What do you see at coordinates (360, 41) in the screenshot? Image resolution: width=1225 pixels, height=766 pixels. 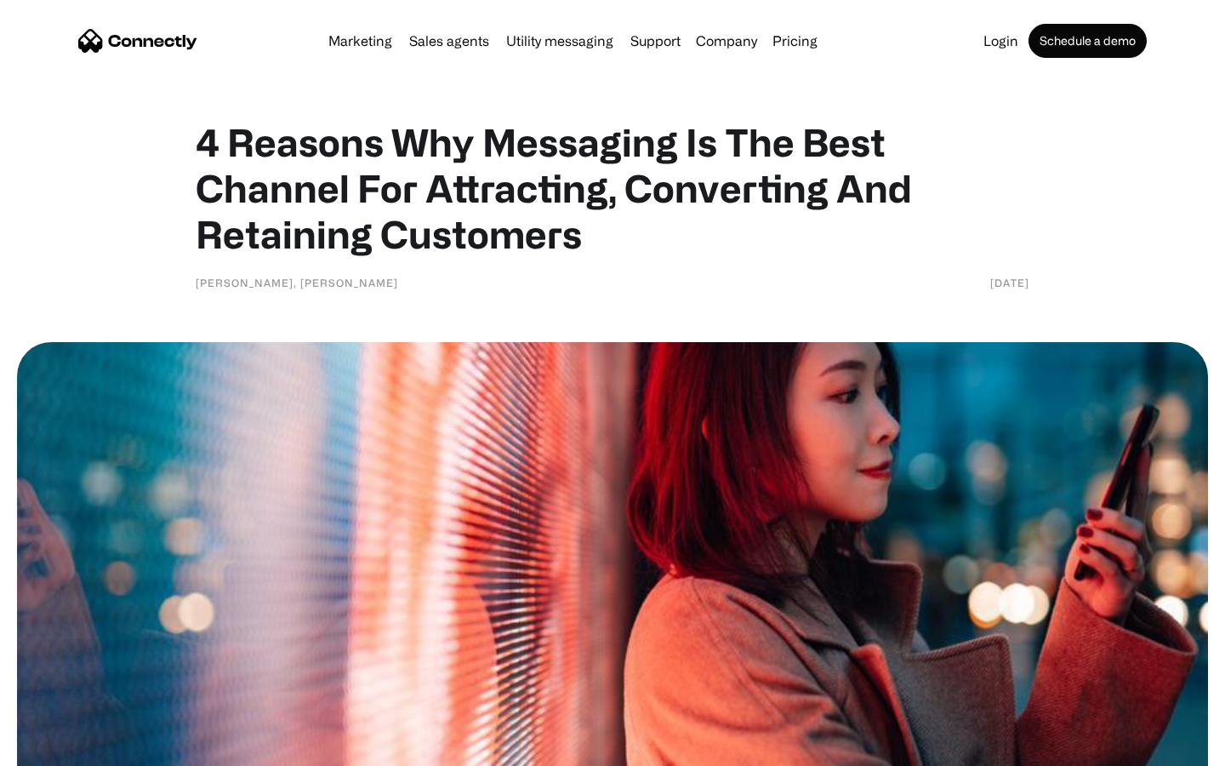 I see `a: Marketing` at bounding box center [360, 41].